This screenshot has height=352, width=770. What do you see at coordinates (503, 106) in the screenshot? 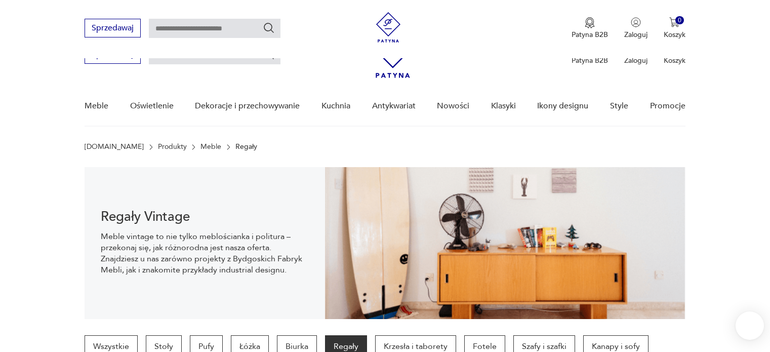
I see `a: Klasyki` at bounding box center [503, 106].